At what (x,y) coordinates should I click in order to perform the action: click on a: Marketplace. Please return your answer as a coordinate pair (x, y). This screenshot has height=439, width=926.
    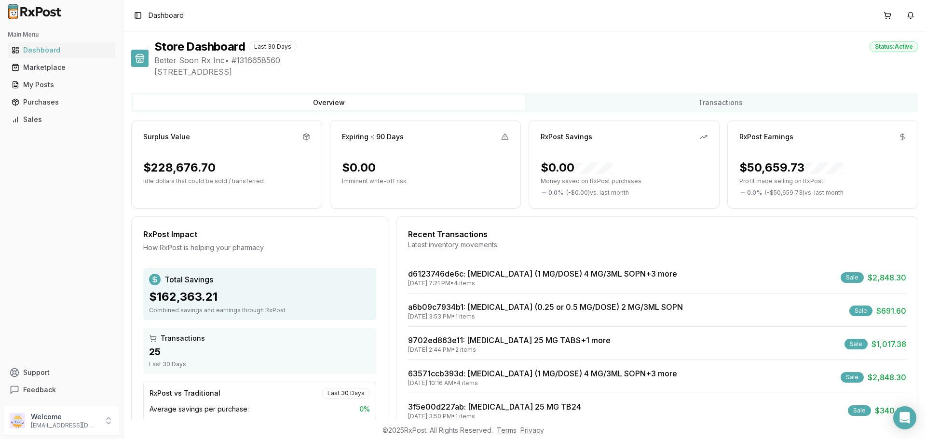
    Looking at the image, I should click on (61, 67).